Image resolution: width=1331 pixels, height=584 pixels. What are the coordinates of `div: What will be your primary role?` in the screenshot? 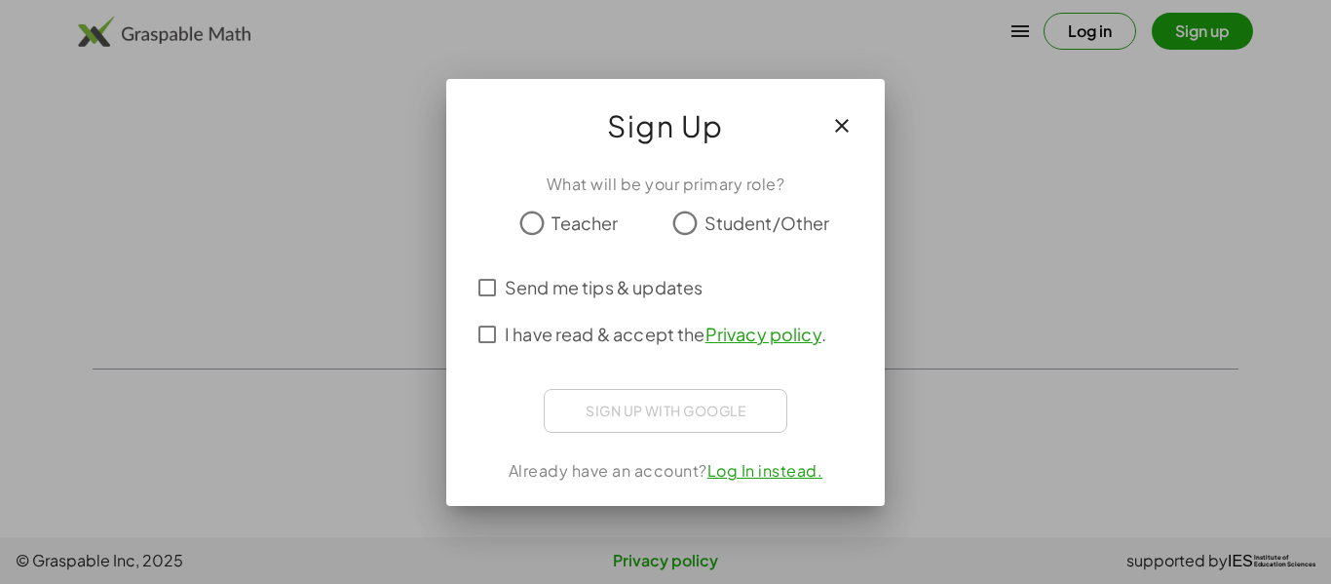 It's located at (666, 184).